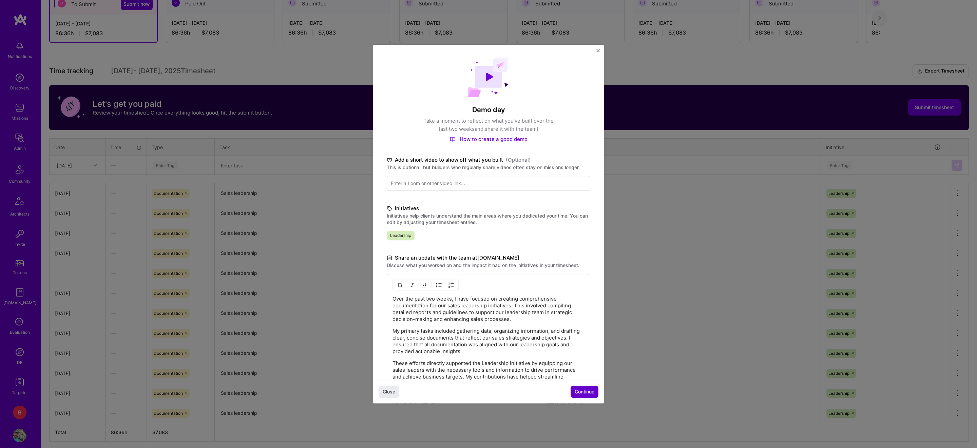 The height and width of the screenshot is (448, 977). Describe the element at coordinates (389, 209) in the screenshot. I see `i: icon TagBlack` at that location.